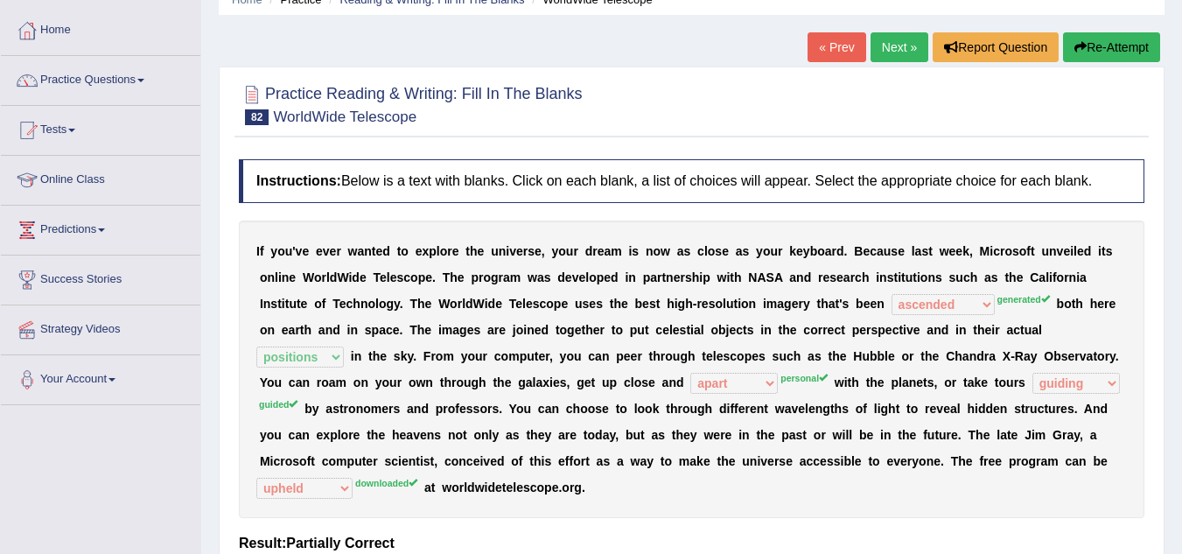  Describe the element at coordinates (761, 277) in the screenshot. I see `b: A` at that location.